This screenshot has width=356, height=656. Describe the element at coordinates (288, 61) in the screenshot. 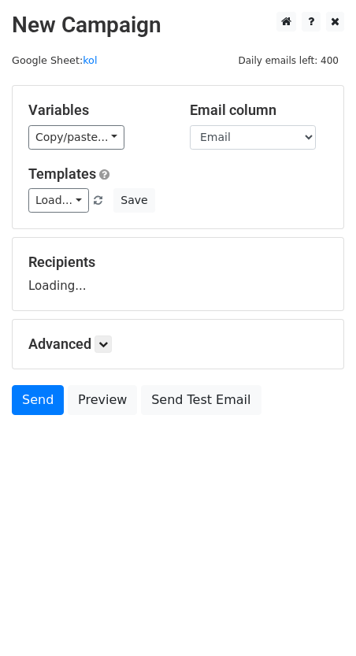

I see `span: Daily emails left: 400` at that location.